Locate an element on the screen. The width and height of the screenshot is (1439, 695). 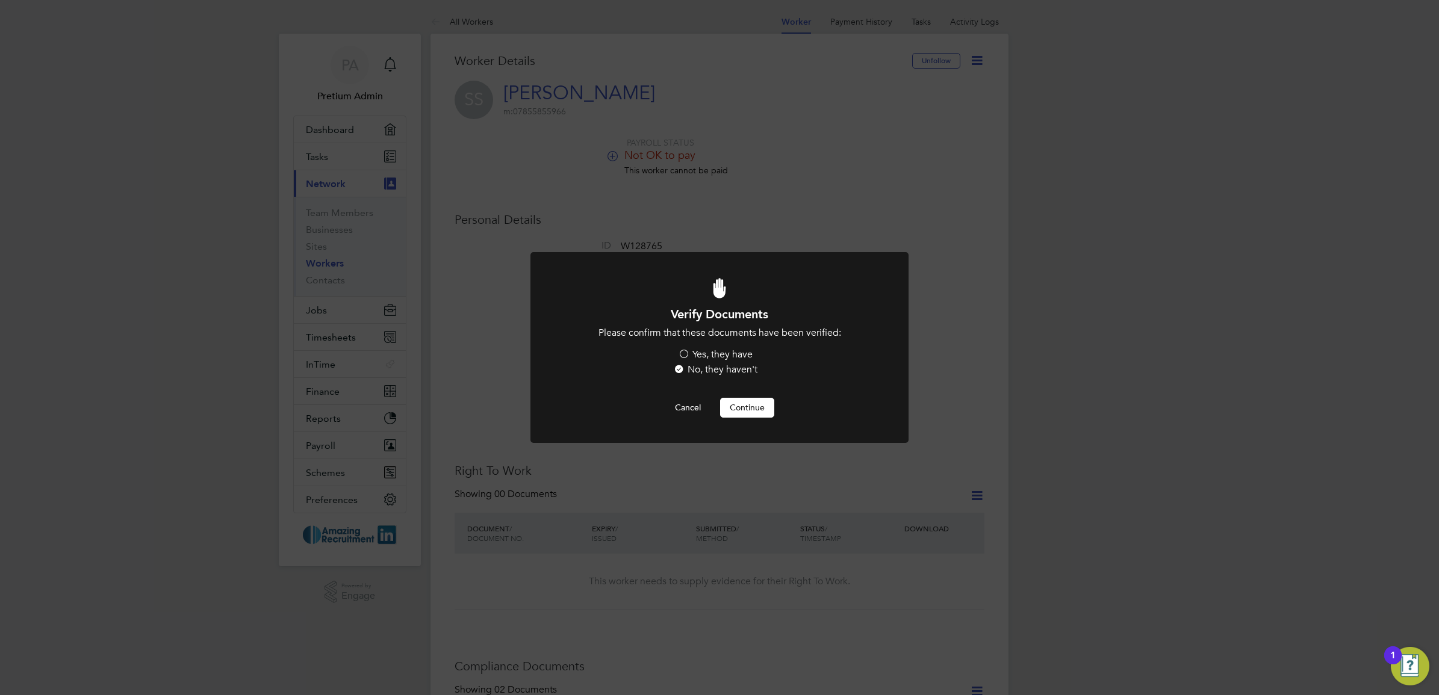
button: Continue is located at coordinates (747, 408).